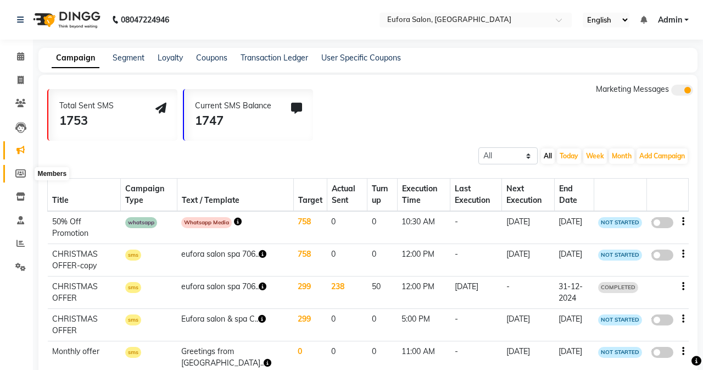 Image resolution: width=703 pixels, height=370 pixels. What do you see at coordinates (235, 325) in the screenshot?
I see `td: Eufora salon & spa C..` at bounding box center [235, 325].